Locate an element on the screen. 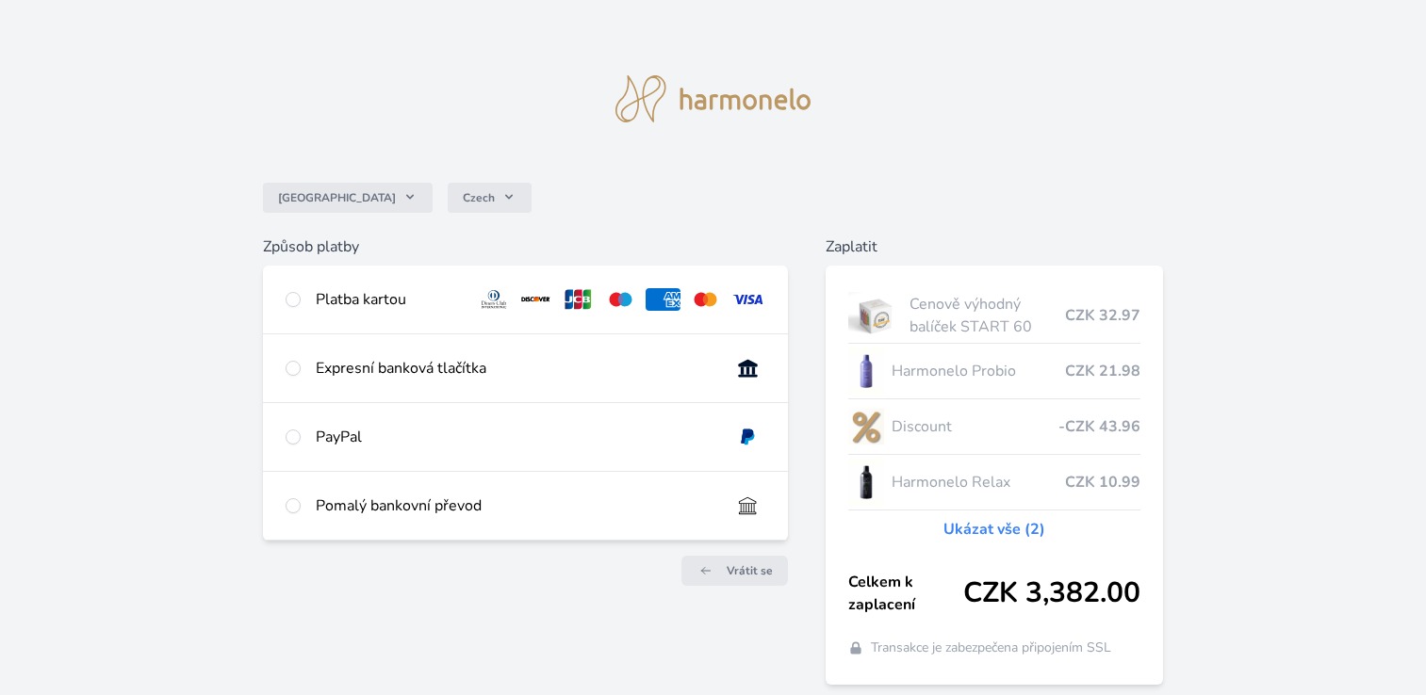  img: logo.svg is located at coordinates (713, 99).